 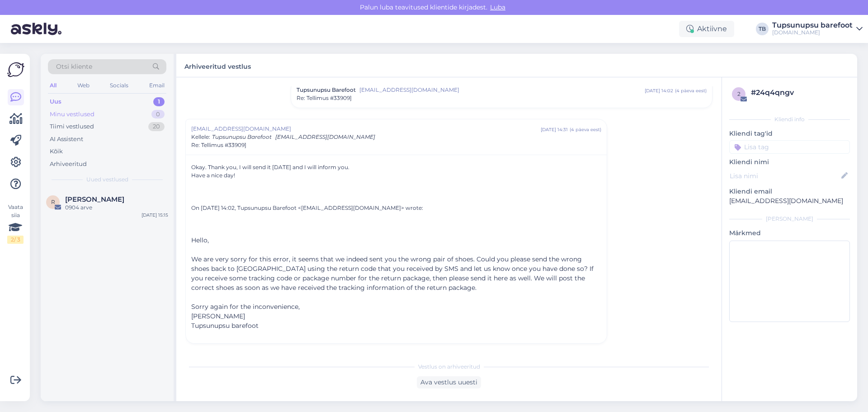 What do you see at coordinates (72, 127) in the screenshot?
I see `div: Tiimi vestlused` at bounding box center [72, 127].